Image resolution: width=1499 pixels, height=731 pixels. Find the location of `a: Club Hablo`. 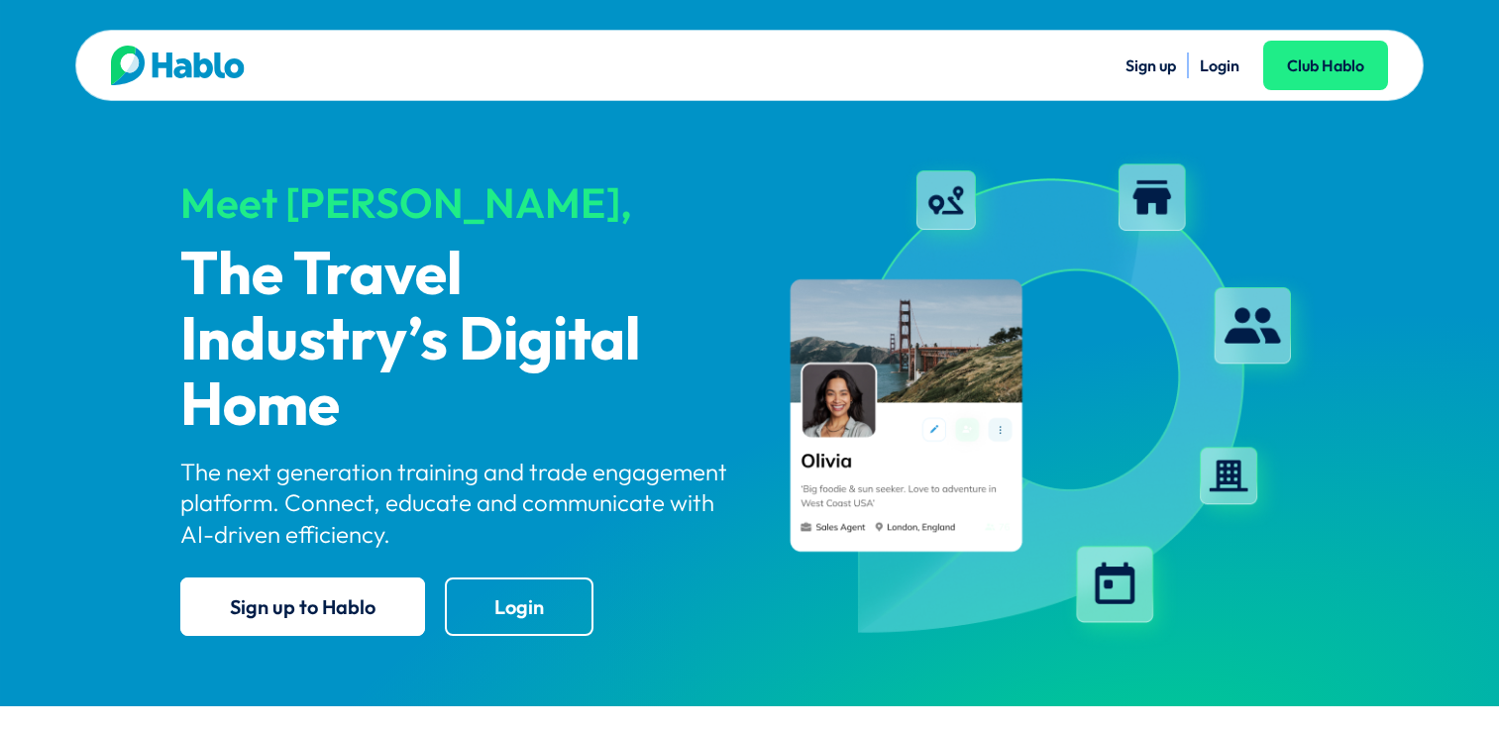

a: Club Hablo is located at coordinates (1325, 65).